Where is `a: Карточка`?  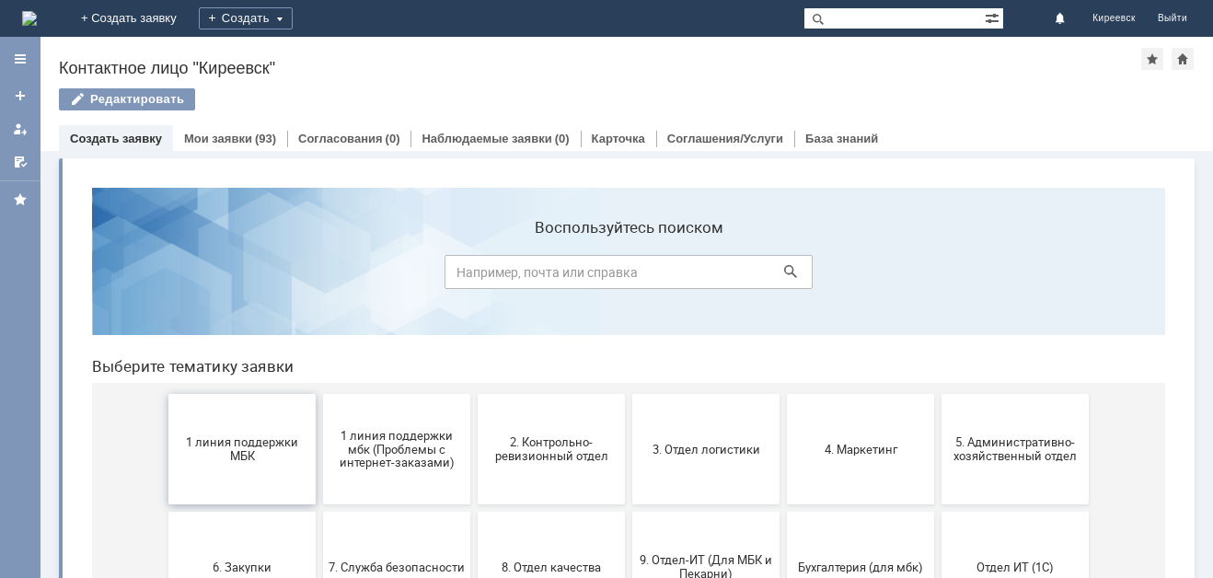
a: Карточка is located at coordinates (619, 138).